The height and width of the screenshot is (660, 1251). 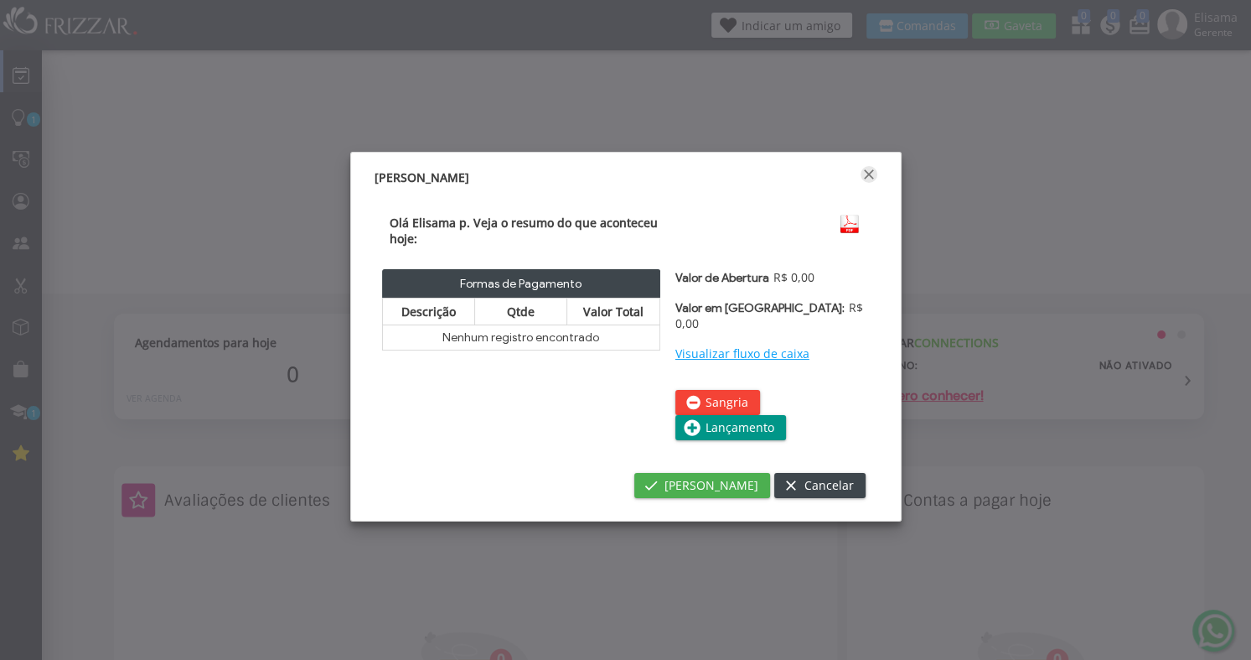 I want to click on span: Olá Elisama p. Veja o resumo do que aconteceu hoje:, so click(x=524, y=230).